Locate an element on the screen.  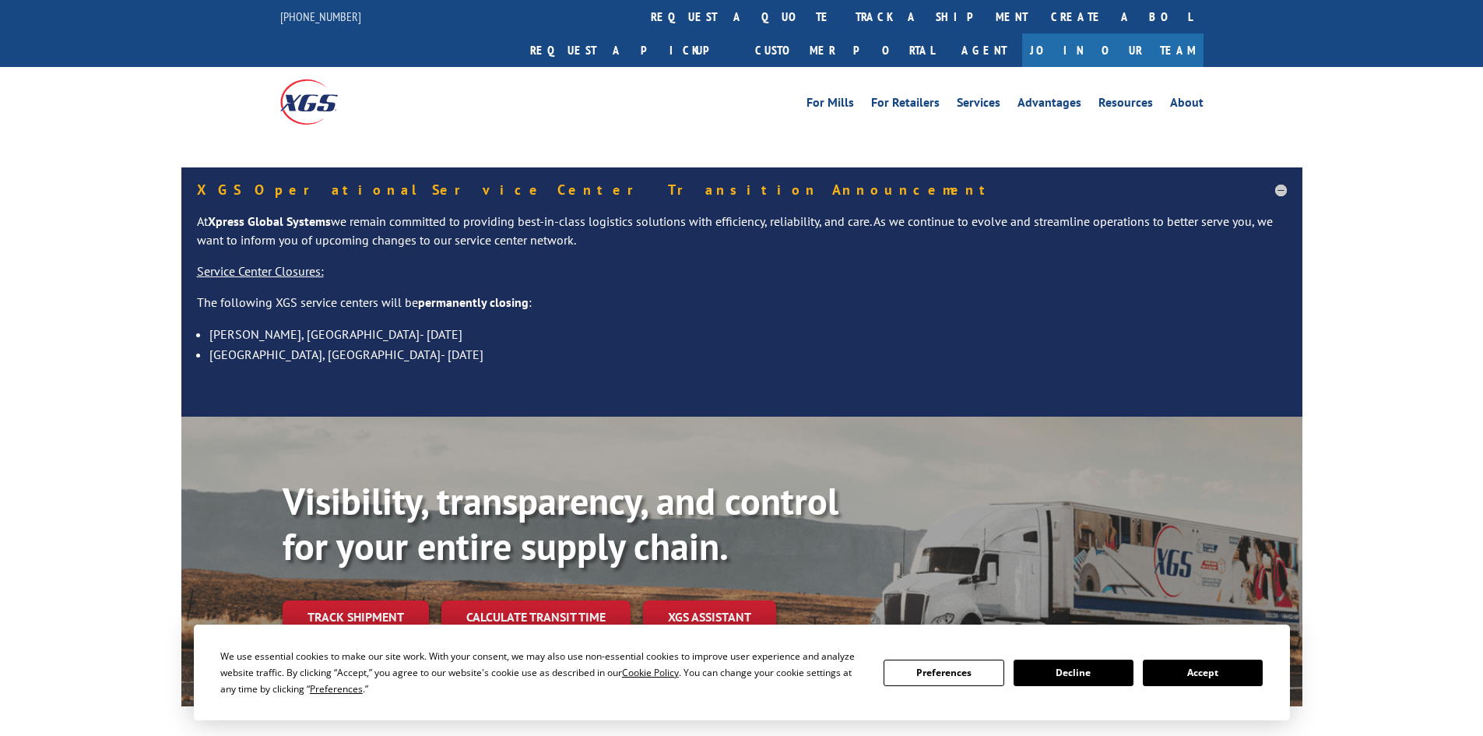
p: The following XGS service centers will be : is located at coordinates (742, 309).